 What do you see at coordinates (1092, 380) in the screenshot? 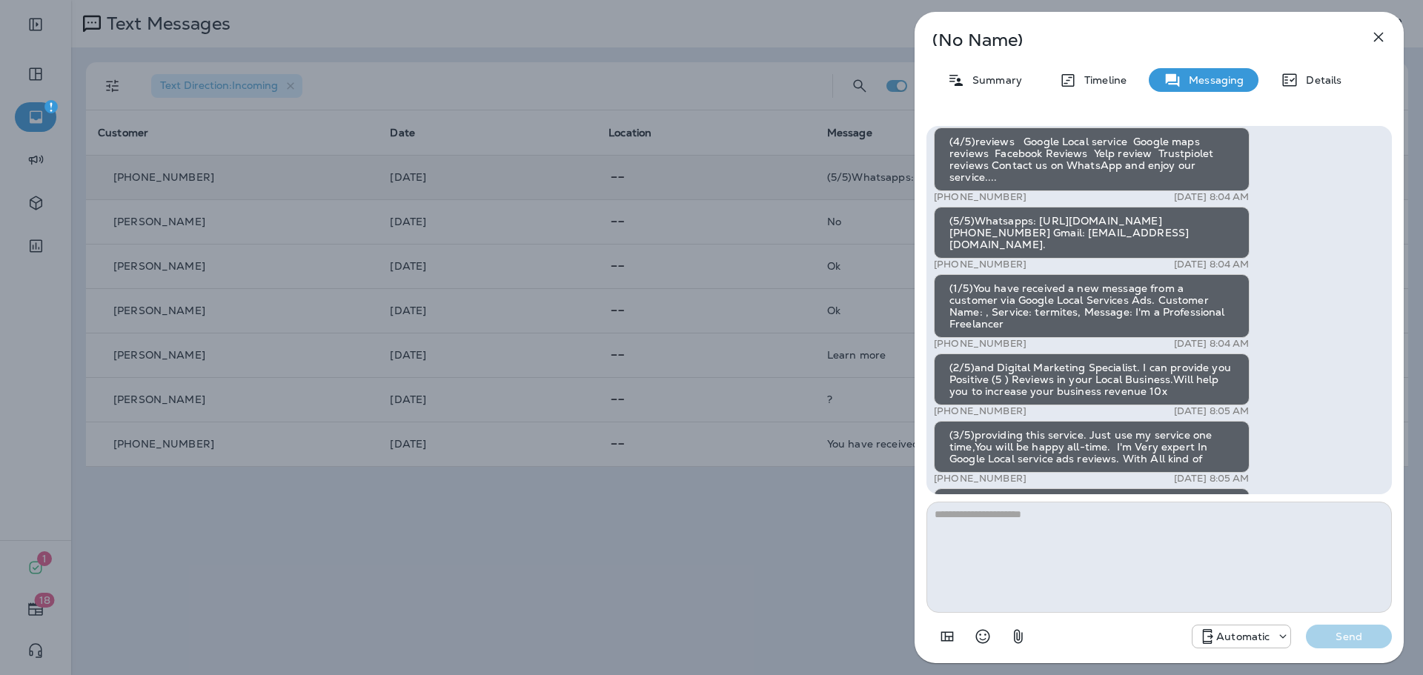
I see `div: (2/5)and Digital Marketing Specialist. I can provide you Positive (5 ) Reviews in your Local Busi...` at bounding box center [1092, 380].